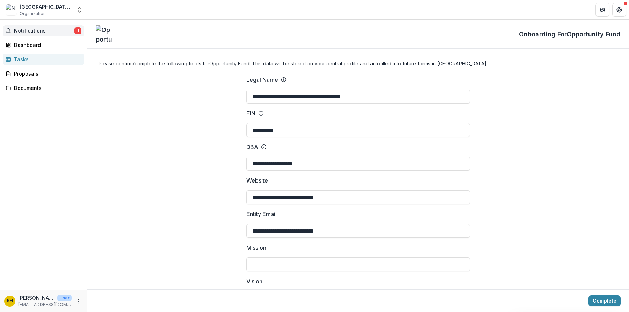 The height and width of the screenshot is (312, 629). What do you see at coordinates (104, 34) in the screenshot?
I see `img: Opportunity Fund logo` at bounding box center [104, 34].